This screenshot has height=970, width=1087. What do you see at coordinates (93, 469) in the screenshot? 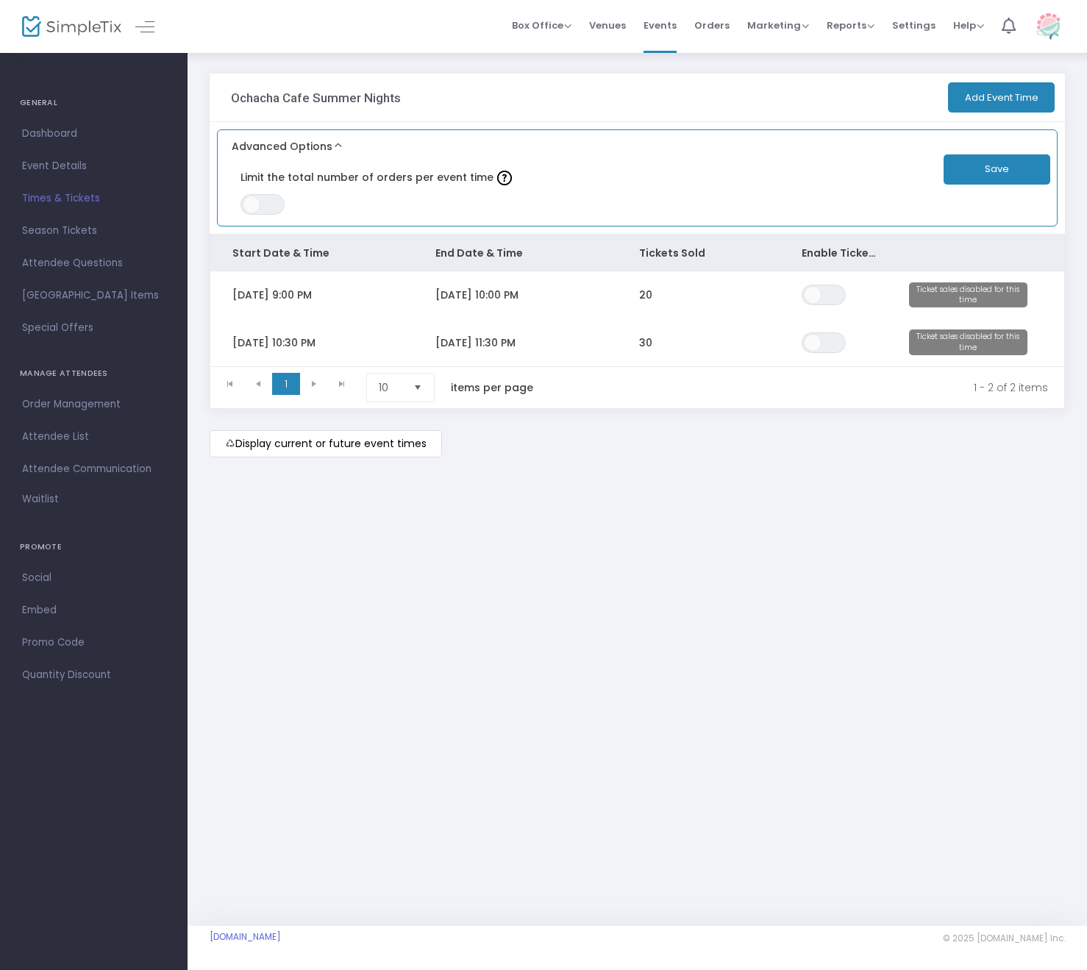
I see `span: Attendee Communication` at bounding box center [93, 469].